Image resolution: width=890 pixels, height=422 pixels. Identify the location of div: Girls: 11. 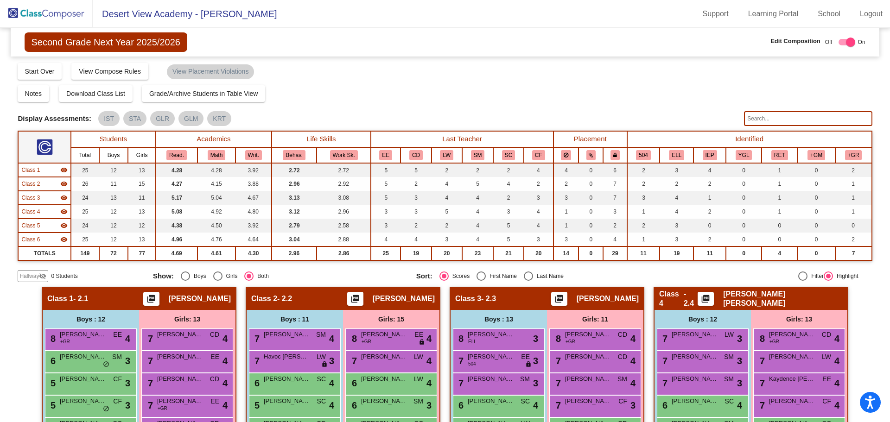
(595, 319).